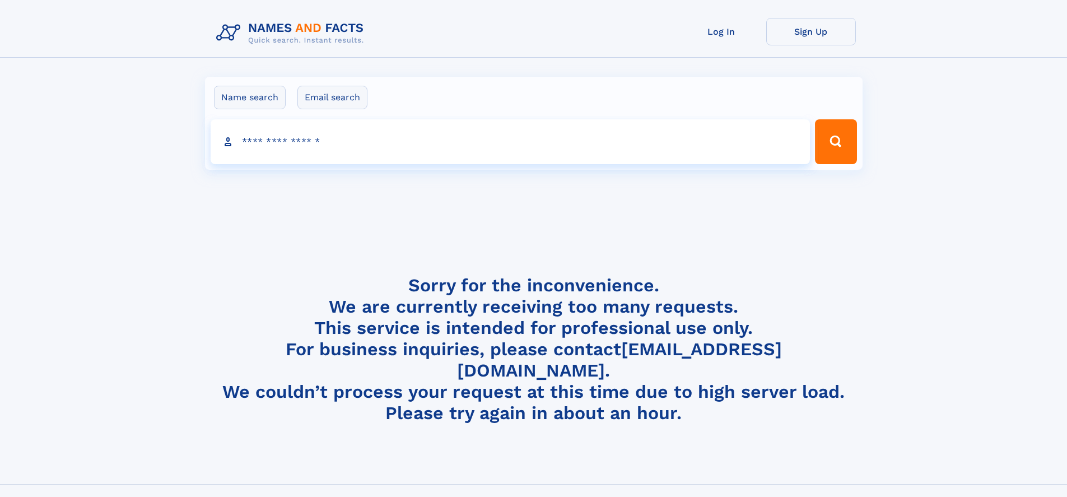  I want to click on a: Sign Up, so click(811, 31).